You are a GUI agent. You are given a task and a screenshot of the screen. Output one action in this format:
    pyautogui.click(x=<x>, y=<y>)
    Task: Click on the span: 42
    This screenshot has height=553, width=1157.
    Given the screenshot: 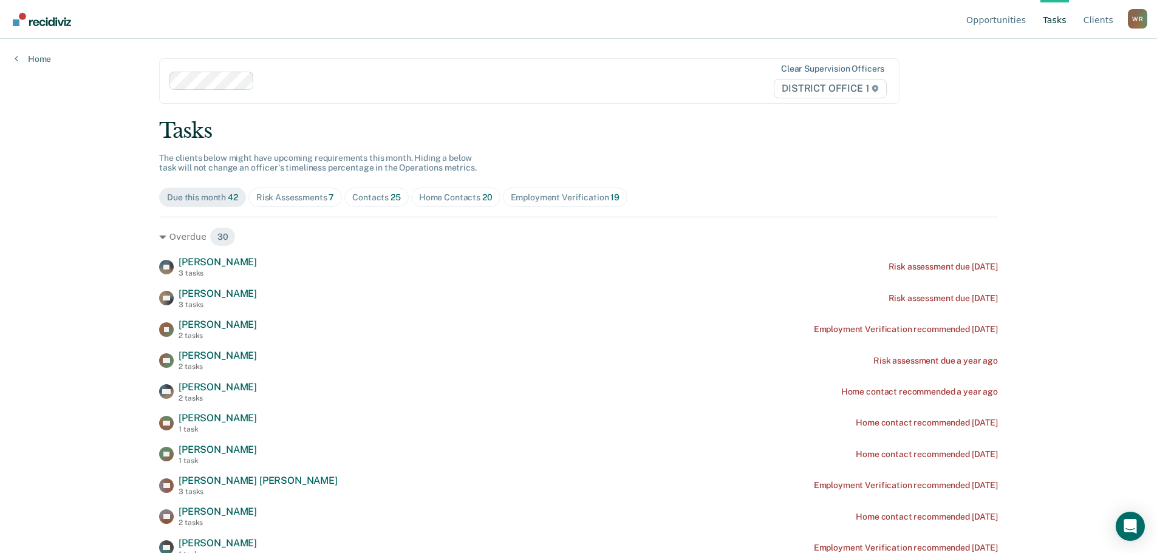 What is the action you would take?
    pyautogui.click(x=233, y=197)
    